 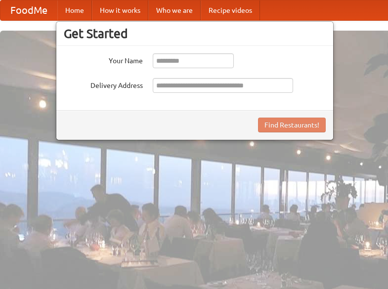 I want to click on label: Your Name, so click(x=103, y=59).